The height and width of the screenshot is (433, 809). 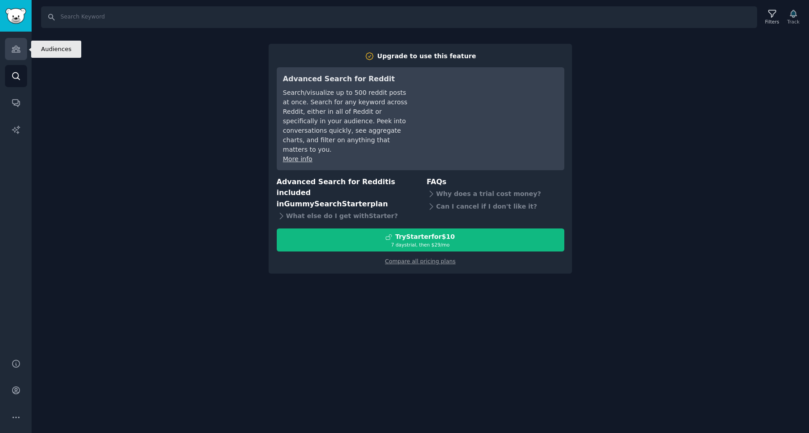 What do you see at coordinates (495, 182) in the screenshot?
I see `h3: FAQs` at bounding box center [495, 182].